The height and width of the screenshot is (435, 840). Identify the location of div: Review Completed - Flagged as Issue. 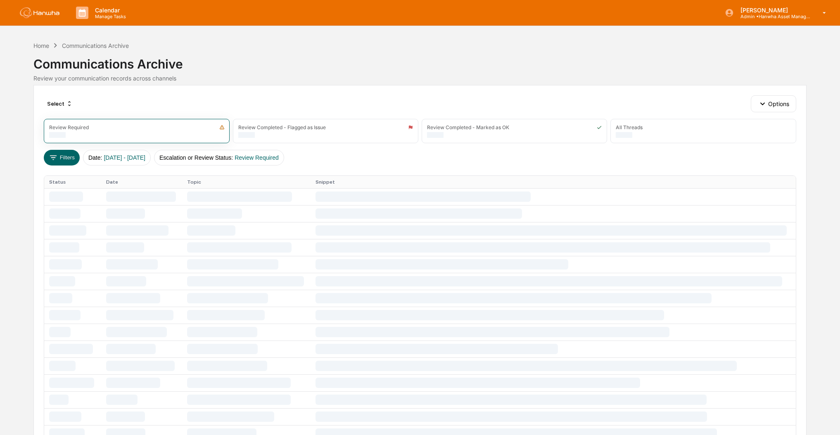
(282, 127).